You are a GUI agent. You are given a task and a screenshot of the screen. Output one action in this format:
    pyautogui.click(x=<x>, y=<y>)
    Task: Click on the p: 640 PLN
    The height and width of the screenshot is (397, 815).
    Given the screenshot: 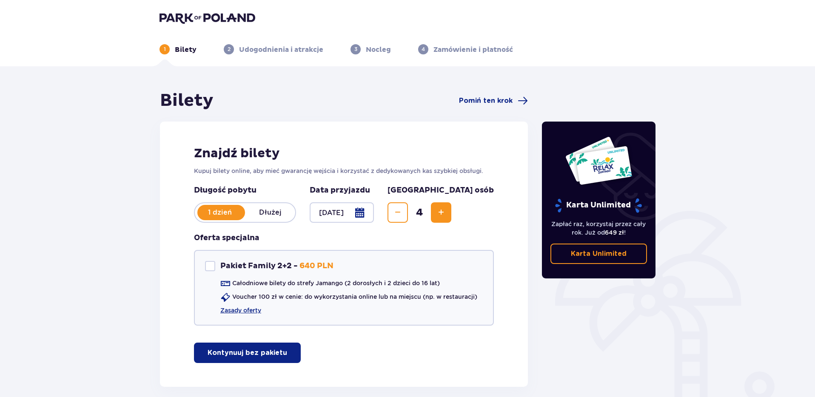 What is the action you would take?
    pyautogui.click(x=316, y=266)
    